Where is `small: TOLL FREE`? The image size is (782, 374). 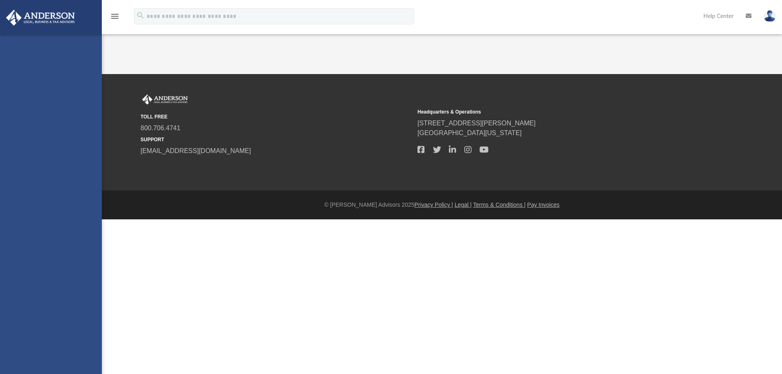 small: TOLL FREE is located at coordinates (276, 117).